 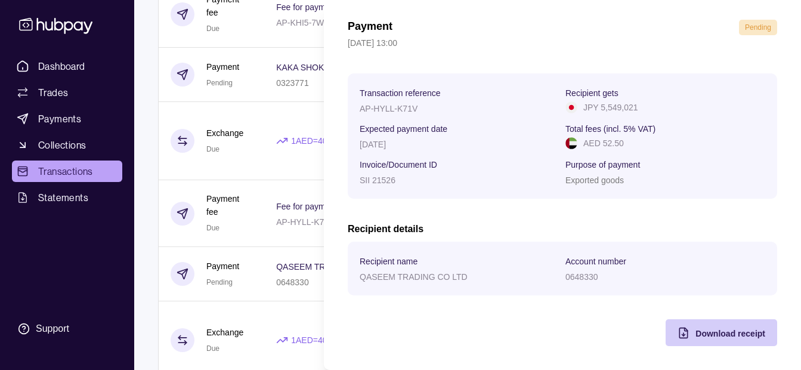 I want to click on p: AP-HYLL-K71V, so click(x=388, y=109).